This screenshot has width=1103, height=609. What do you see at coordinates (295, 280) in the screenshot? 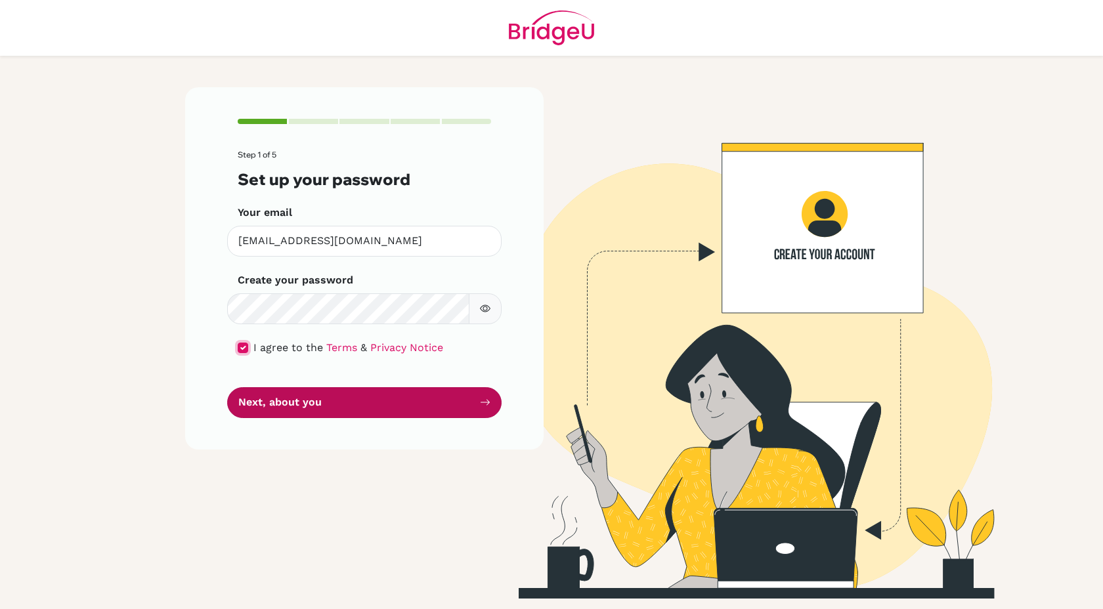
I see `label: Create your password` at bounding box center [295, 280].